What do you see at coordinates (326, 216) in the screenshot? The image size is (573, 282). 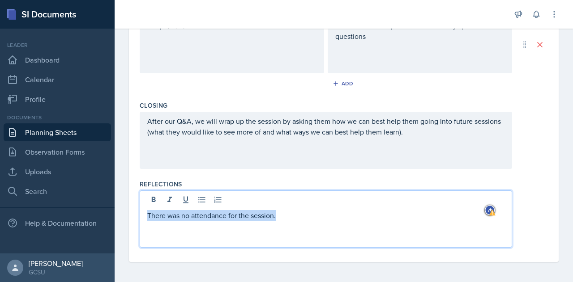 I see `p: There was no attendance for the session.` at bounding box center [326, 216].